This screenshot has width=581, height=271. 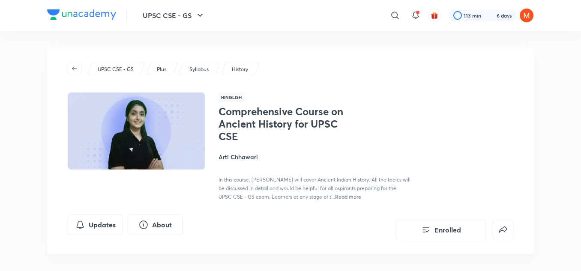 What do you see at coordinates (81, 15) in the screenshot?
I see `a: Company Logo` at bounding box center [81, 15].